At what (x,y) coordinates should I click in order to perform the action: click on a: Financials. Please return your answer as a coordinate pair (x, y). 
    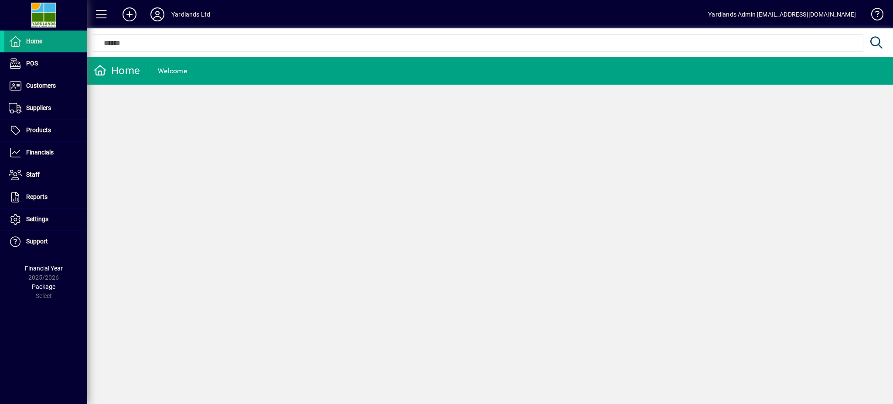
    Looking at the image, I should click on (46, 153).